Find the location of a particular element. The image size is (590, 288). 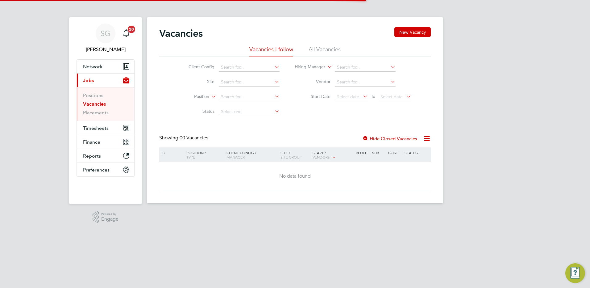

h2: Vacancies is located at coordinates (181, 33).